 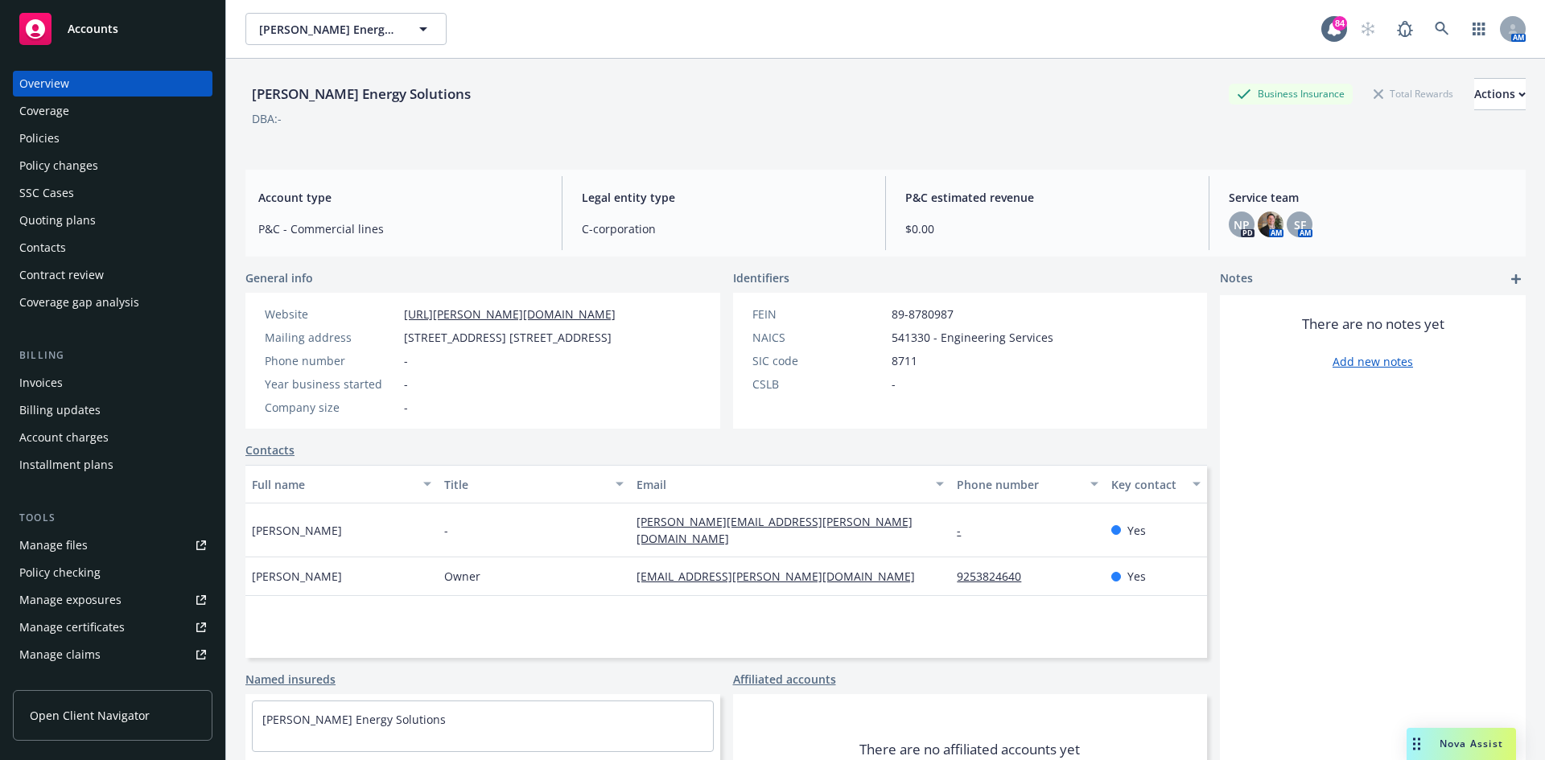 I want to click on div: CSLB, so click(x=818, y=384).